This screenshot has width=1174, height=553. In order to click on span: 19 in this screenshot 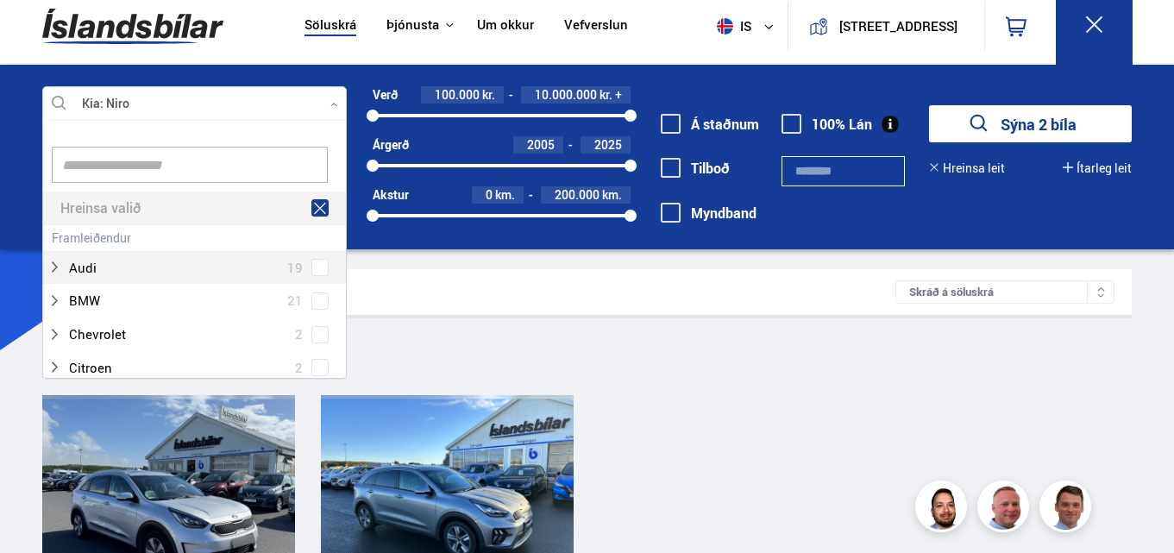, I will do `click(295, 267)`.